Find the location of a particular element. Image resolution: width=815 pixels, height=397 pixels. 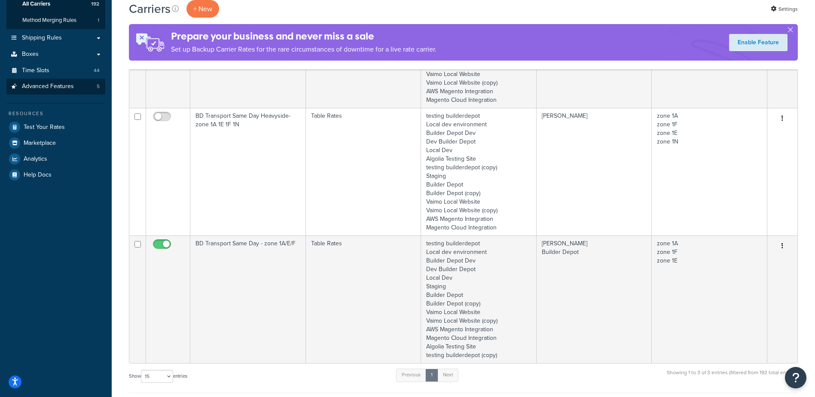

li: Boxes is located at coordinates (56, 54).